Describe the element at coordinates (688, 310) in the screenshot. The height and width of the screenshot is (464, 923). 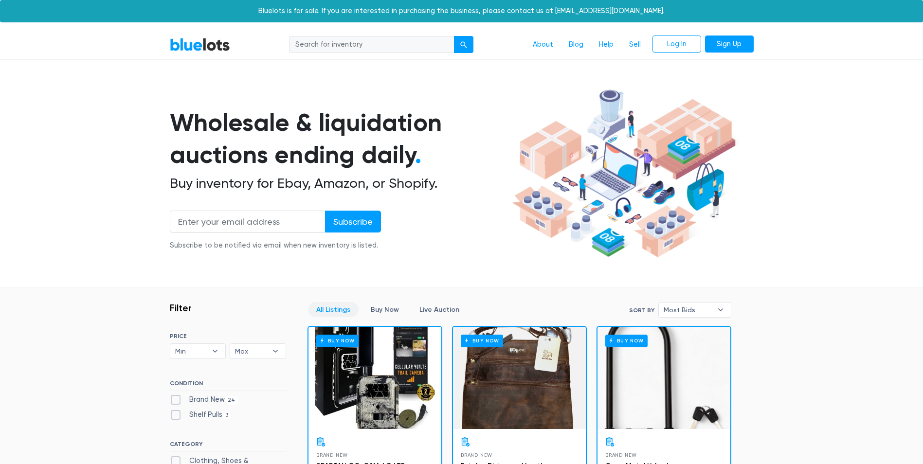
I see `span: Most Bids` at that location.